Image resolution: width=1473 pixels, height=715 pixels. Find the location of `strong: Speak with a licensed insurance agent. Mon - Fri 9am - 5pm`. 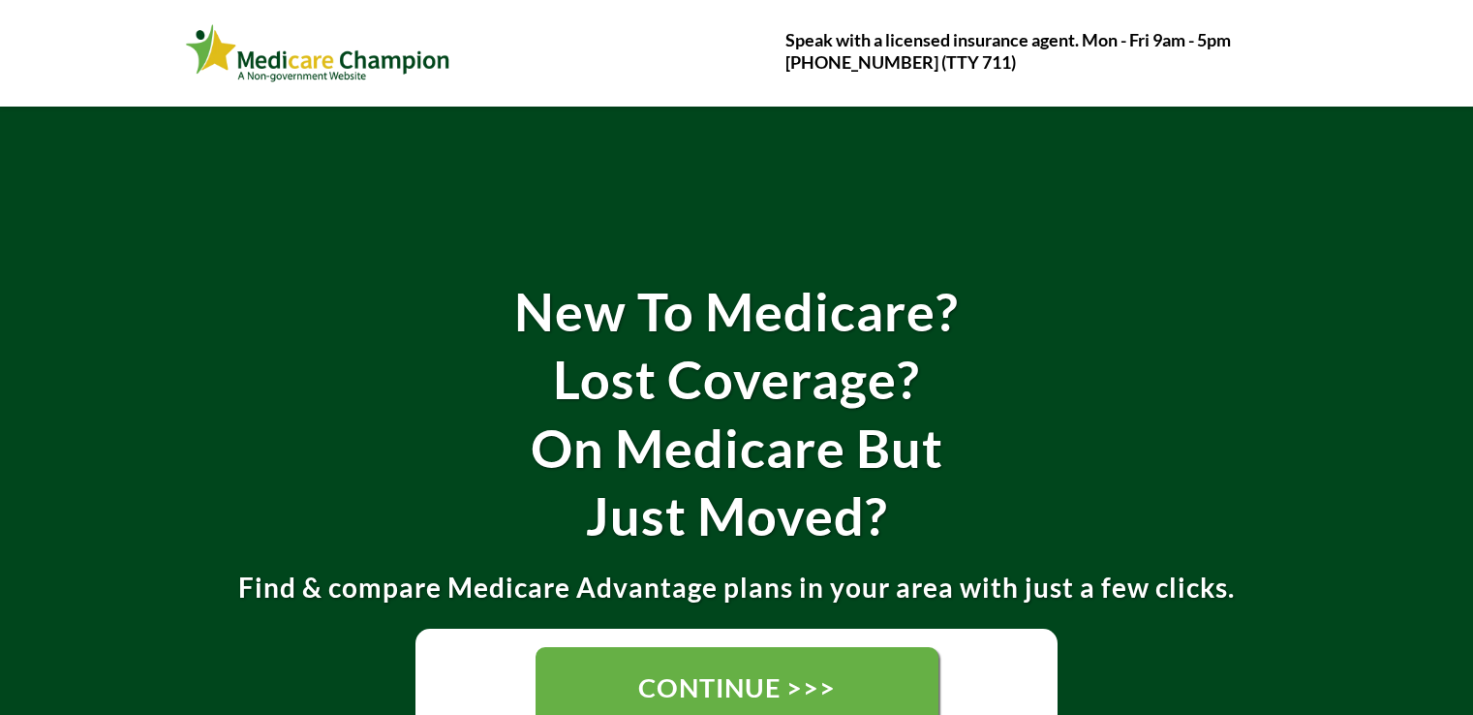

strong: Speak with a licensed insurance agent. Mon - Fri 9am - 5pm is located at coordinates (1008, 40).